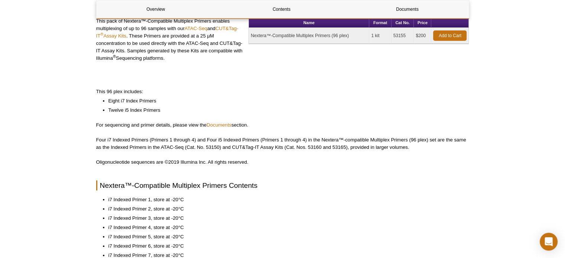  I want to click on li: i7 Indexed Primer 1, store at -20°C, so click(285, 200).